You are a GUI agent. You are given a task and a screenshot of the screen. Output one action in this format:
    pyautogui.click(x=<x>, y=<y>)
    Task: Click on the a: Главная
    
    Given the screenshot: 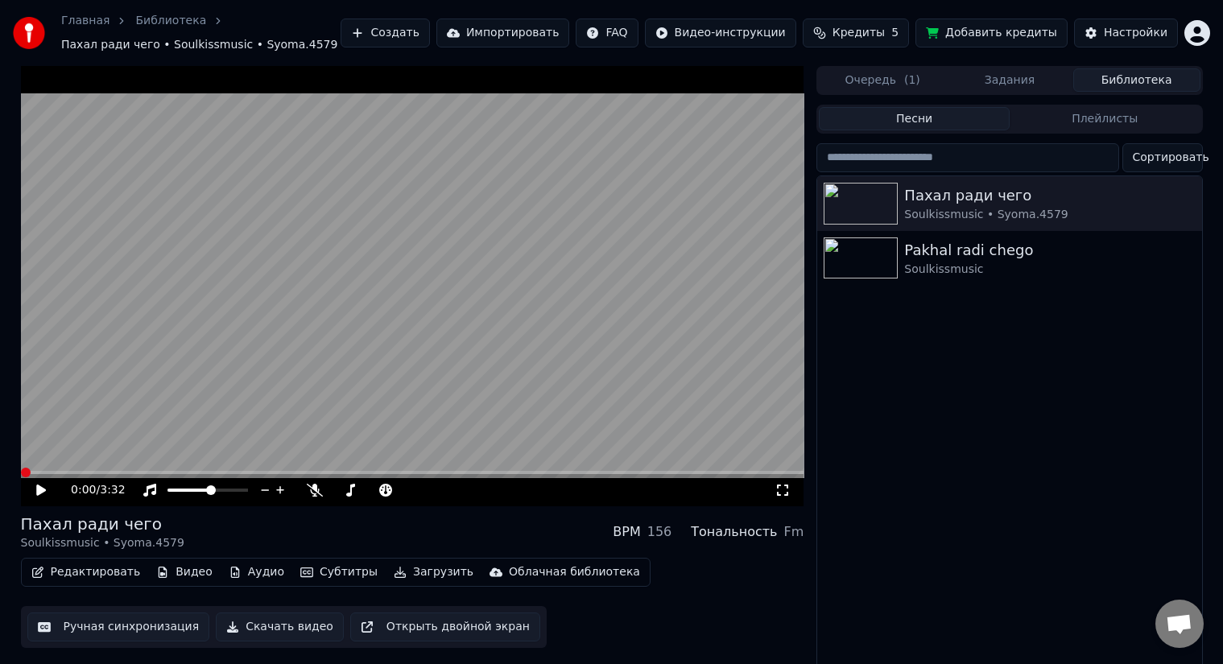 What is the action you would take?
    pyautogui.click(x=85, y=21)
    